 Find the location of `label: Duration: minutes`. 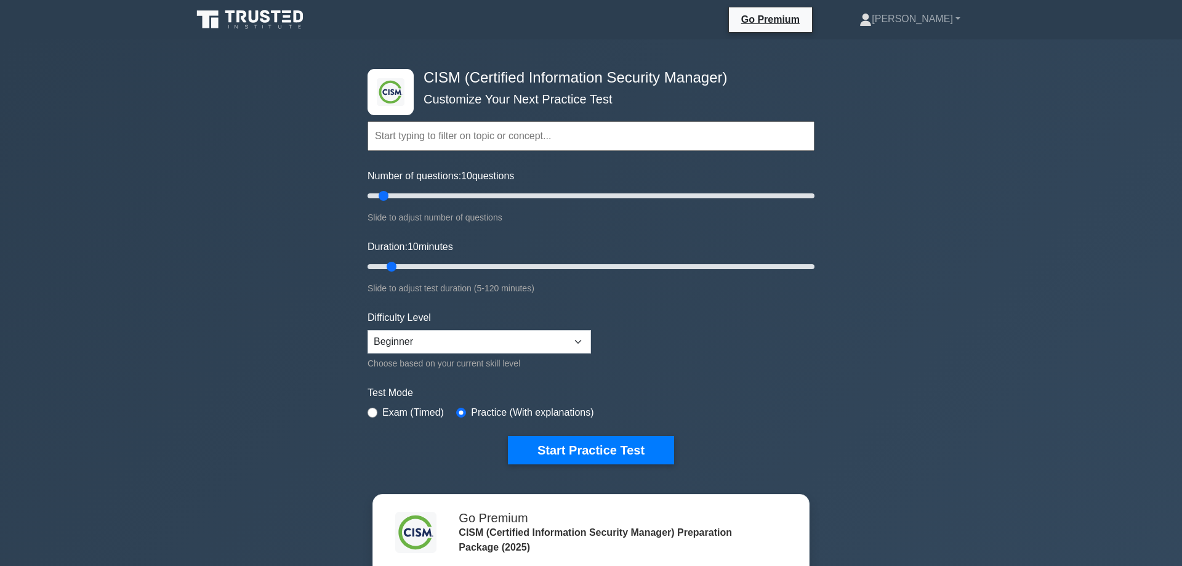

label: Duration: minutes is located at coordinates (410, 247).